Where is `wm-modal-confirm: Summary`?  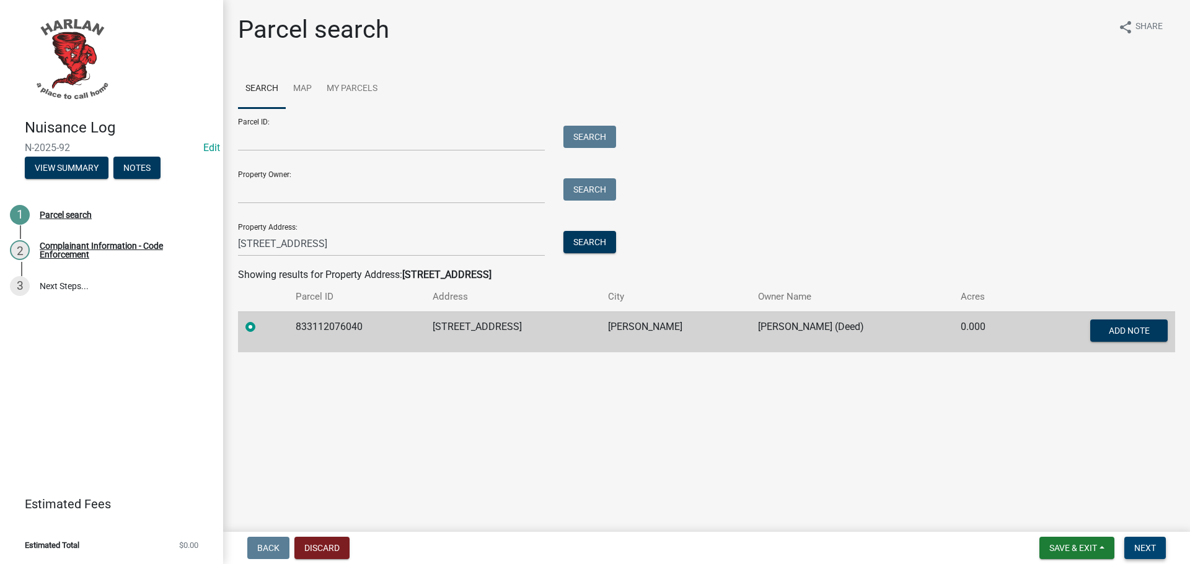 wm-modal-confirm: Summary is located at coordinates (66, 169).